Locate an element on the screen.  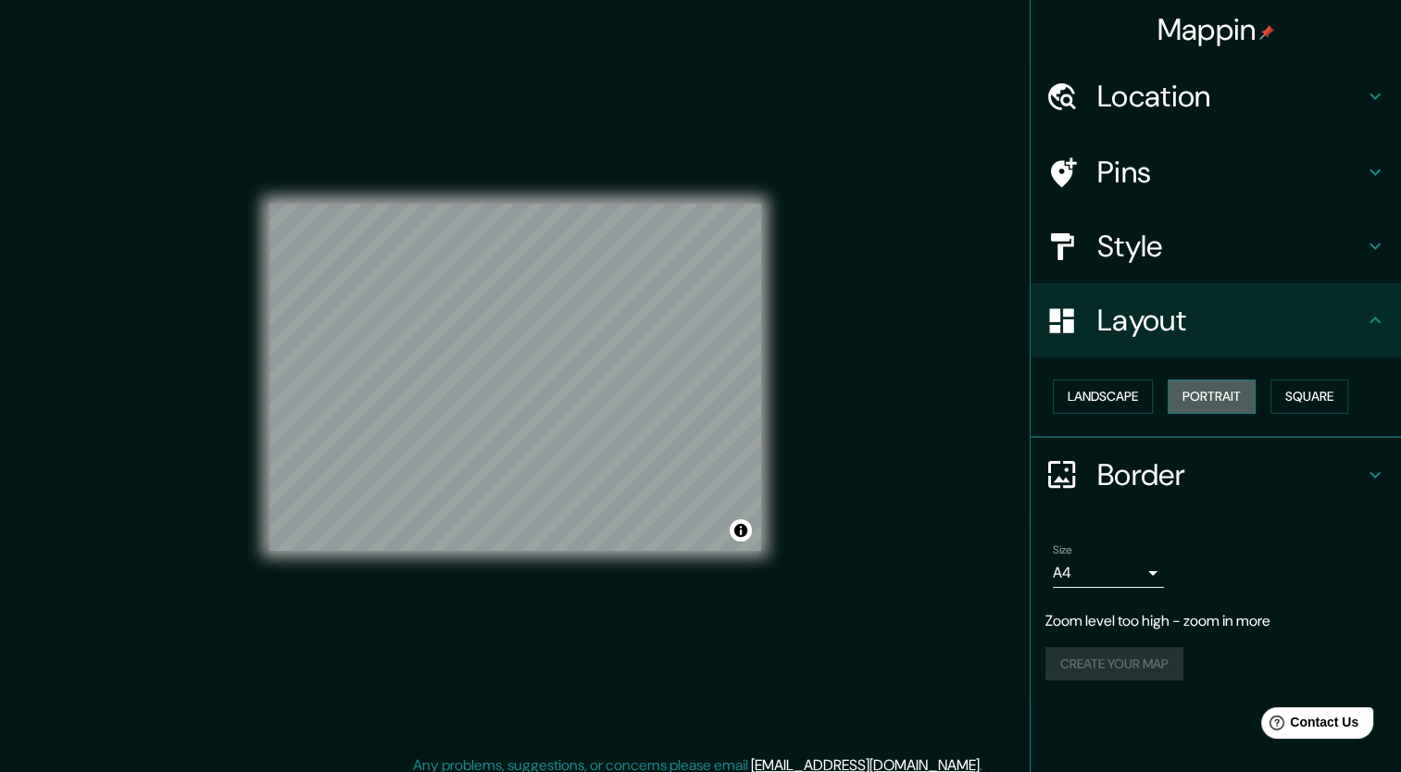
h4: Style is located at coordinates (1231, 246).